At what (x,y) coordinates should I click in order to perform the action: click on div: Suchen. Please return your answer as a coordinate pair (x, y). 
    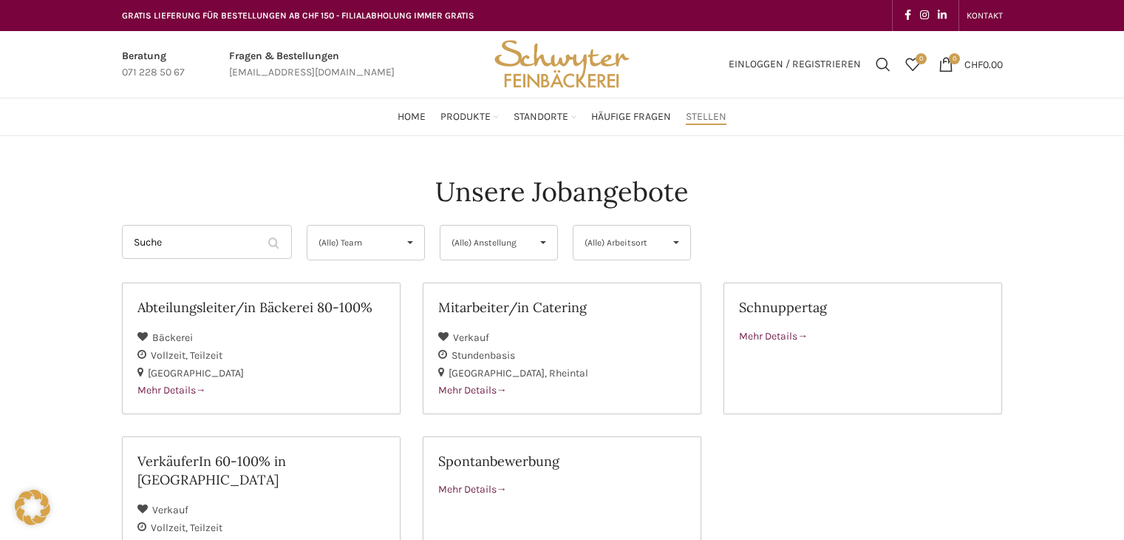
    Looking at the image, I should click on (883, 64).